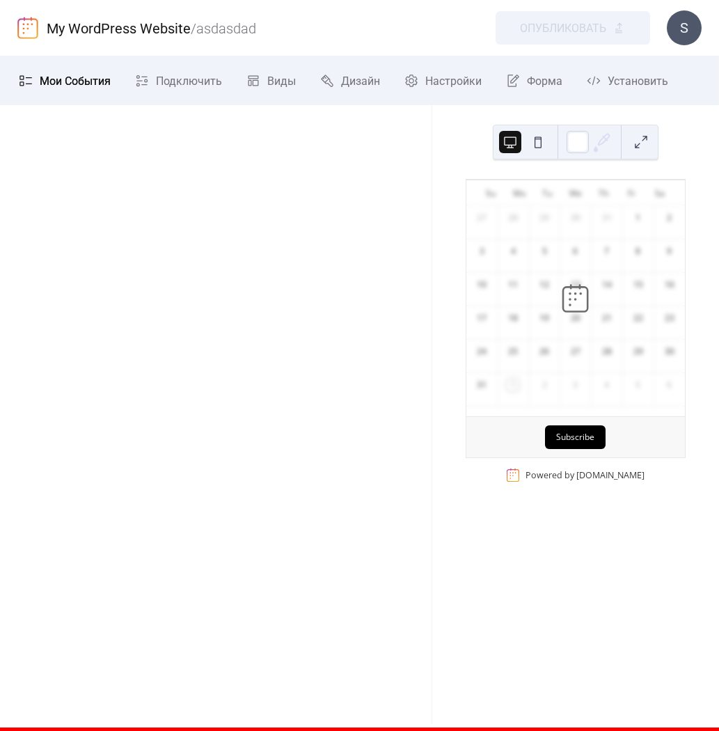 The height and width of the screenshot is (731, 719). What do you see at coordinates (189, 81) in the screenshot?
I see `span: Подключить` at bounding box center [189, 81].